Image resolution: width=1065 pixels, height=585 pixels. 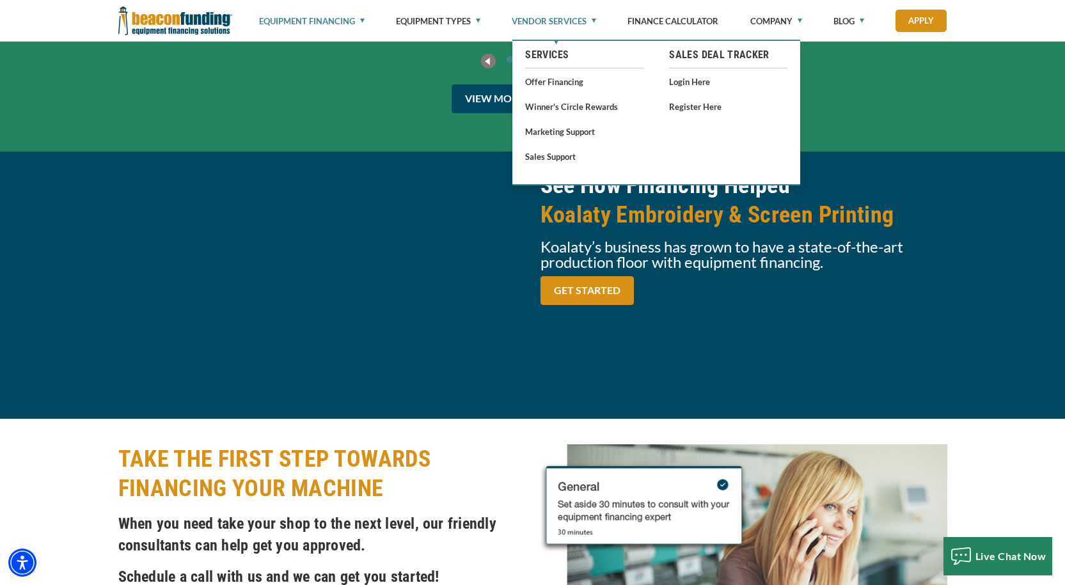 What do you see at coordinates (584, 131) in the screenshot?
I see `a: Marketing Support` at bounding box center [584, 131].